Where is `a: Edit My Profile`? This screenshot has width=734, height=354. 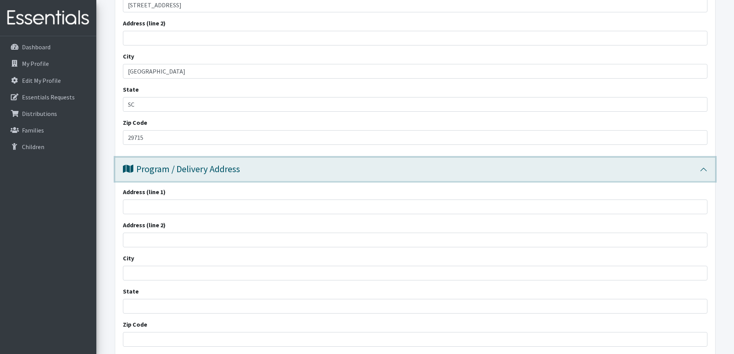
a: Edit My Profile is located at coordinates (48, 81).